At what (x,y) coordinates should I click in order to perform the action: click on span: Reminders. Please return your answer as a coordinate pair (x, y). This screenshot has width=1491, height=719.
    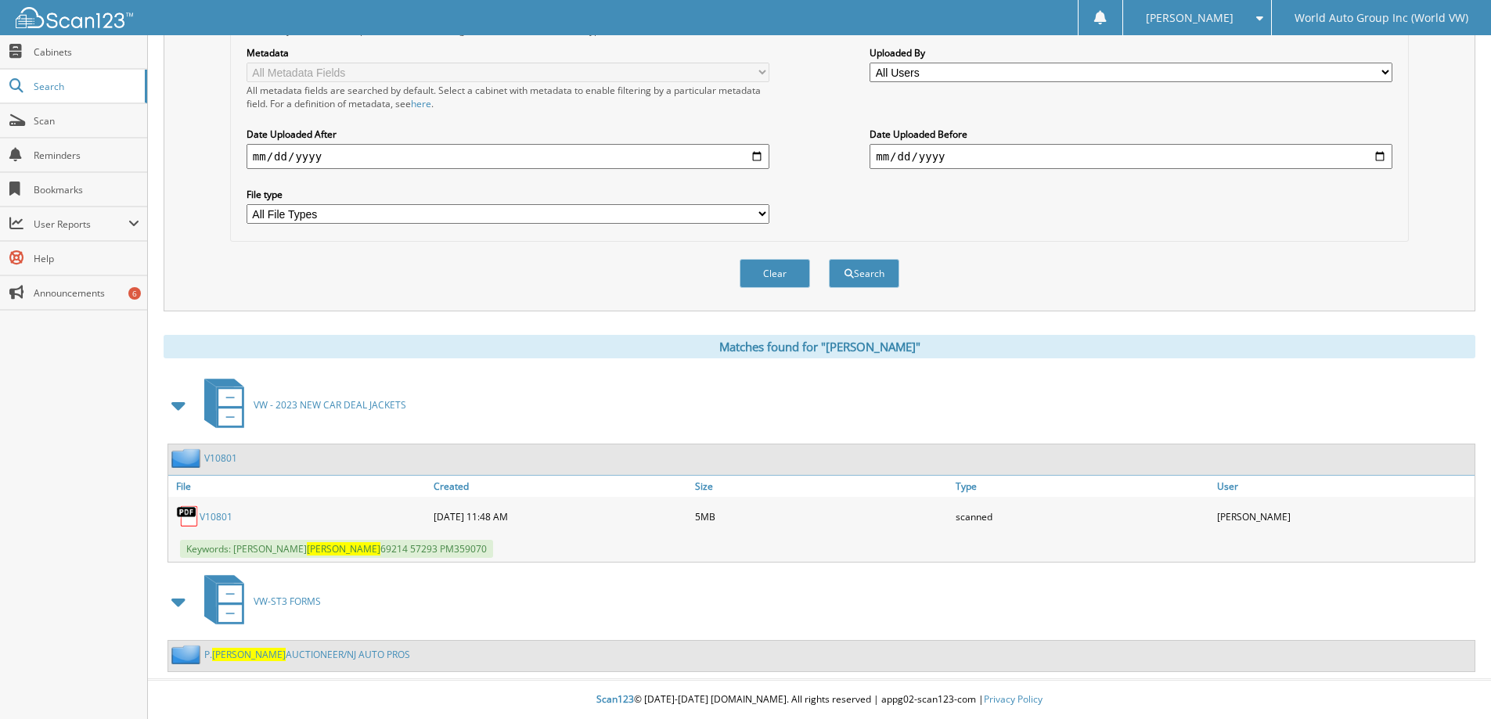
    Looking at the image, I should click on (86, 155).